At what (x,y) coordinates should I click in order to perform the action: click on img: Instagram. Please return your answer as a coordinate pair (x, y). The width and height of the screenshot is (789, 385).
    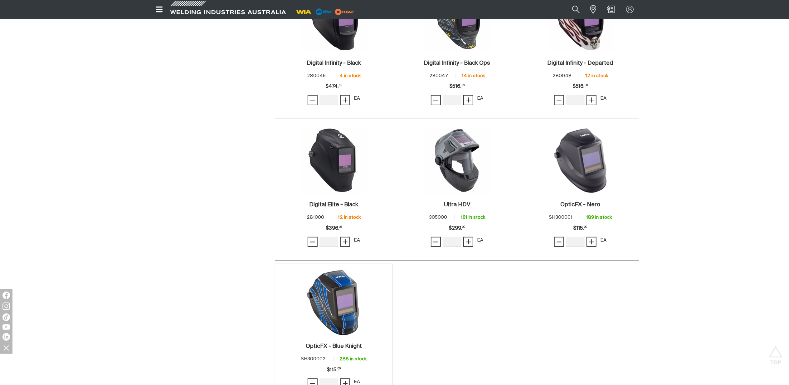
    Looking at the image, I should click on (6, 306).